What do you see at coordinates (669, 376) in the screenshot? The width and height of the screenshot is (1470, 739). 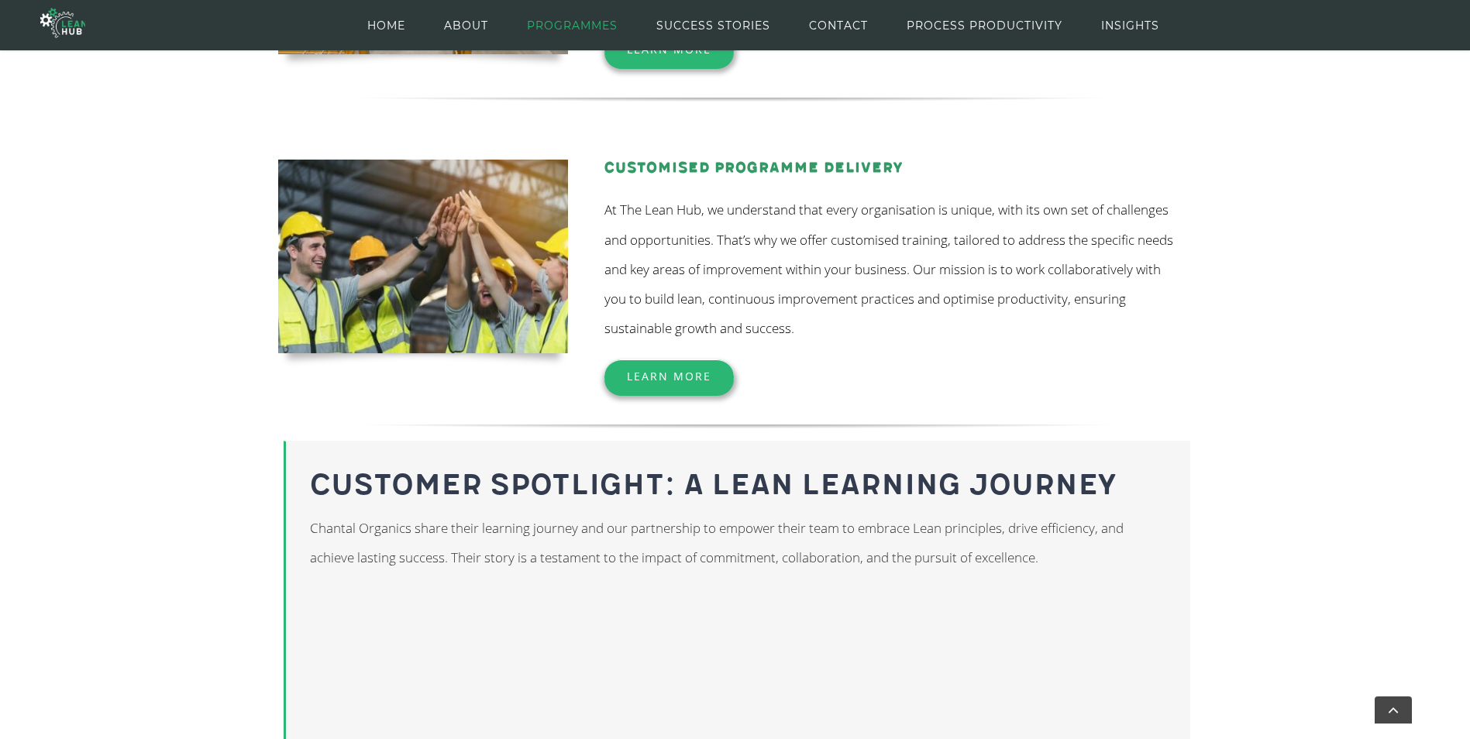 I see `a: Learn More` at bounding box center [669, 376].